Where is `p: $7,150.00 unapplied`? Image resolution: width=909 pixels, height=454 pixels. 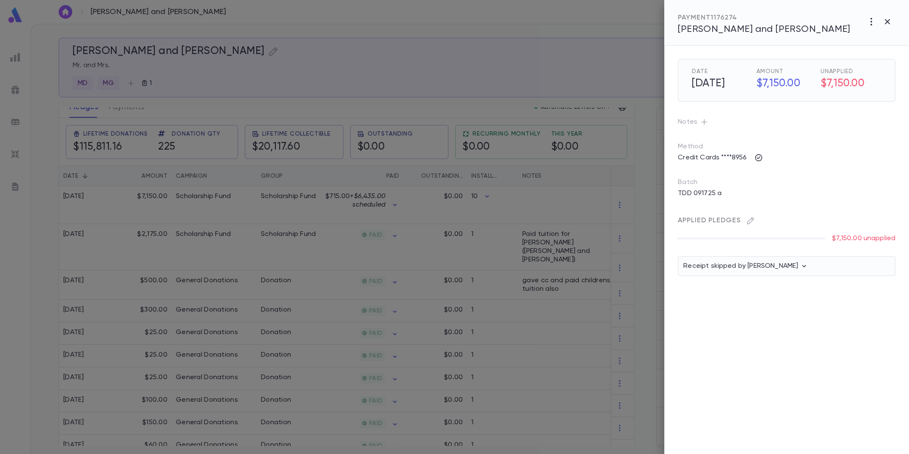 p: $7,150.00 unapplied is located at coordinates (863, 238).